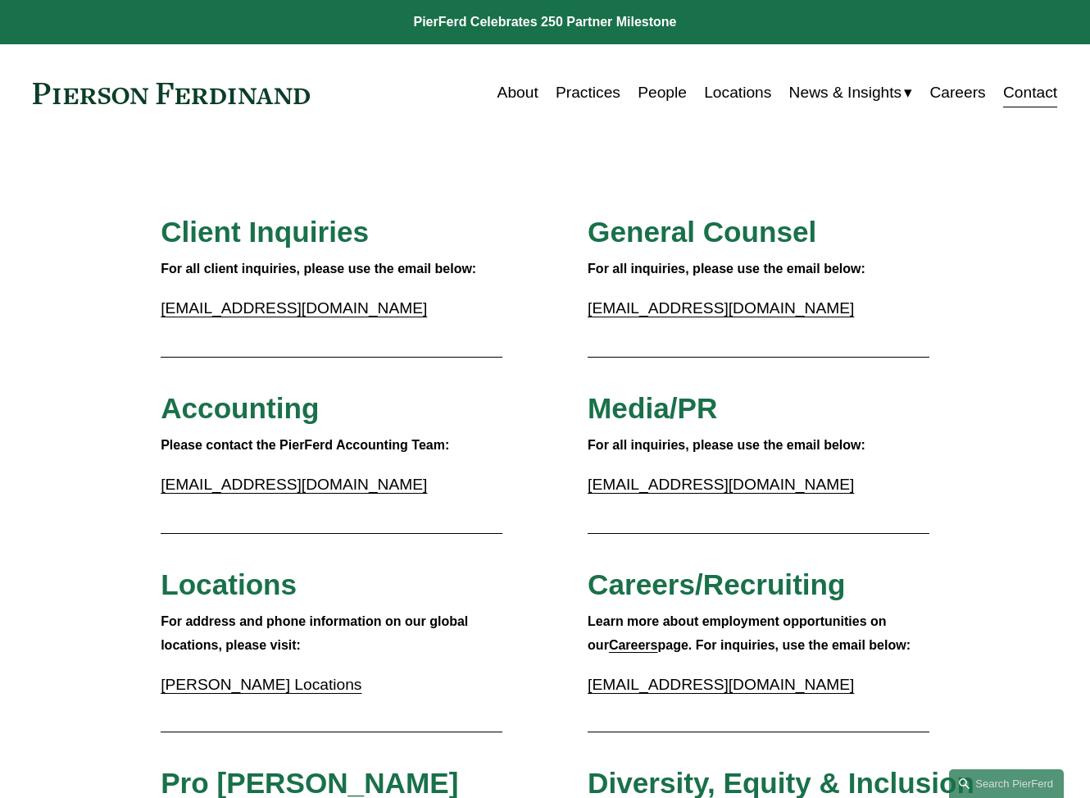 The height and width of the screenshot is (798, 1090). Describe the element at coordinates (851, 93) in the screenshot. I see `a: folder dropdown` at that location.